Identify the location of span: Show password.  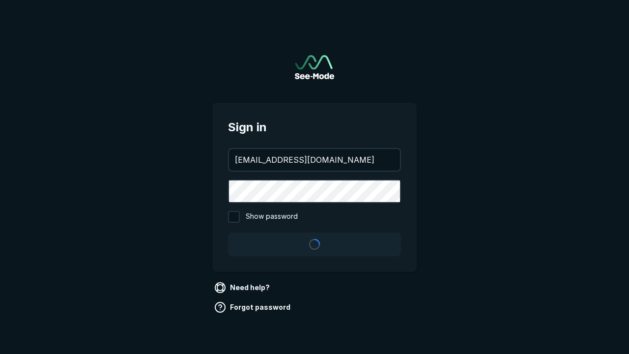
(272, 217).